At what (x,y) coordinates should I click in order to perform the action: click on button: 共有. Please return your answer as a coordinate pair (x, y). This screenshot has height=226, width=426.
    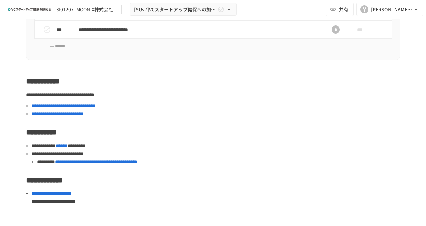
    Looking at the image, I should click on (339, 9).